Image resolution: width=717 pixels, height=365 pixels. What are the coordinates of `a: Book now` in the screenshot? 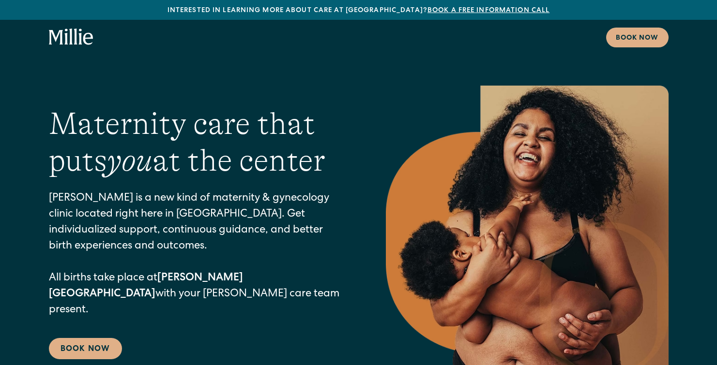 It's located at (637, 37).